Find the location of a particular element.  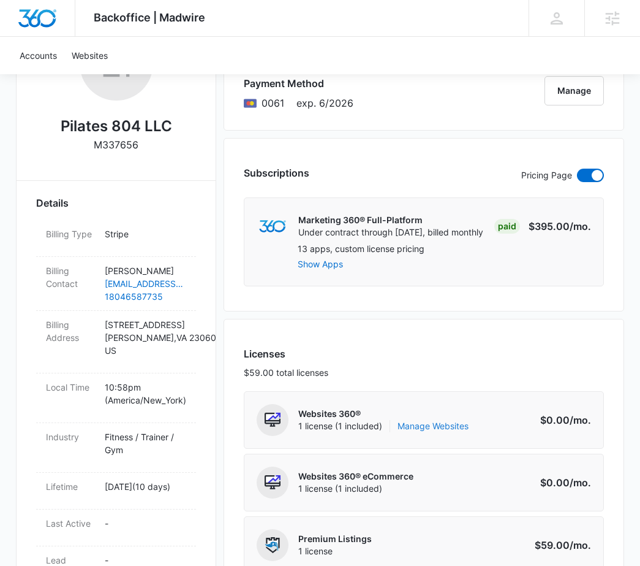

dt: Billing Type is located at coordinates (70, 233).